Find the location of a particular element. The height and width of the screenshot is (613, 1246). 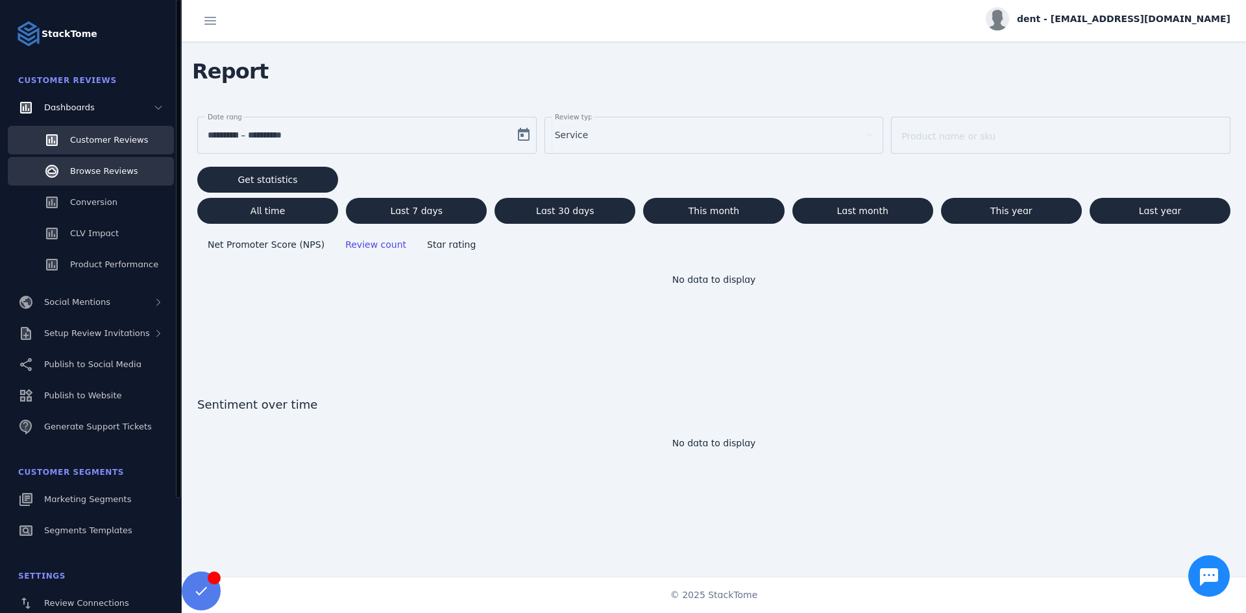

span: Star rating is located at coordinates (451, 245).